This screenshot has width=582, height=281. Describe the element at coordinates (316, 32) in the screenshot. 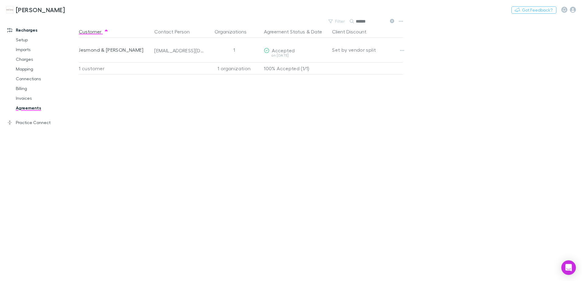

I see `button: Date` at that location.